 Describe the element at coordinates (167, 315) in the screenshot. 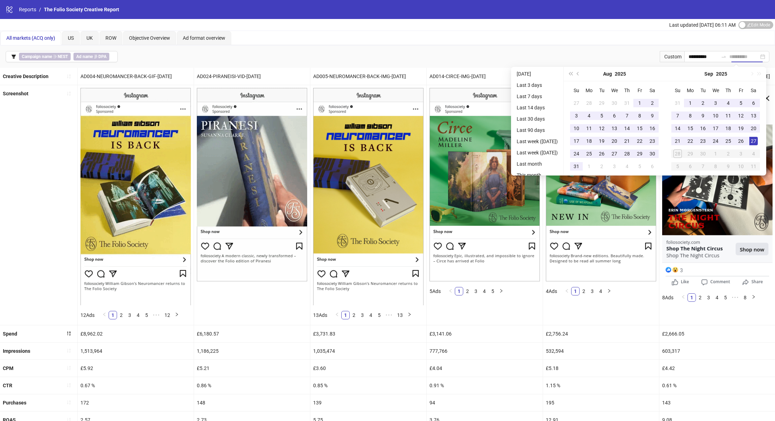

I see `li: 12` at that location.